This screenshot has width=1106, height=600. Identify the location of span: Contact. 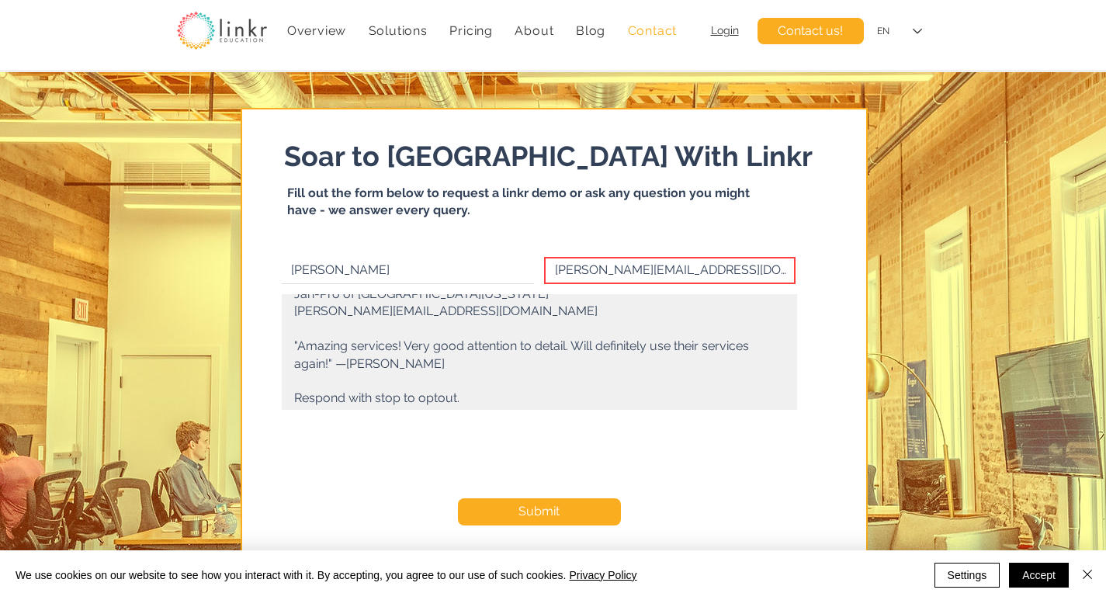
(653, 30).